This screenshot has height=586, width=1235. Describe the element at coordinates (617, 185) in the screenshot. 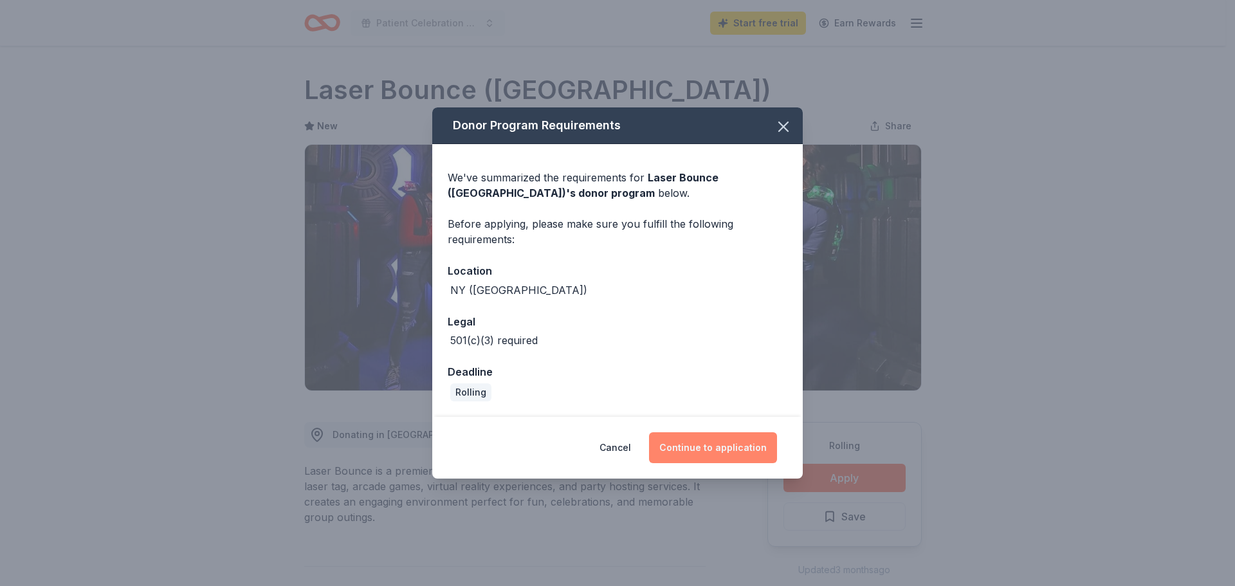

I see `div: We've summarized the requirements for below.` at that location.